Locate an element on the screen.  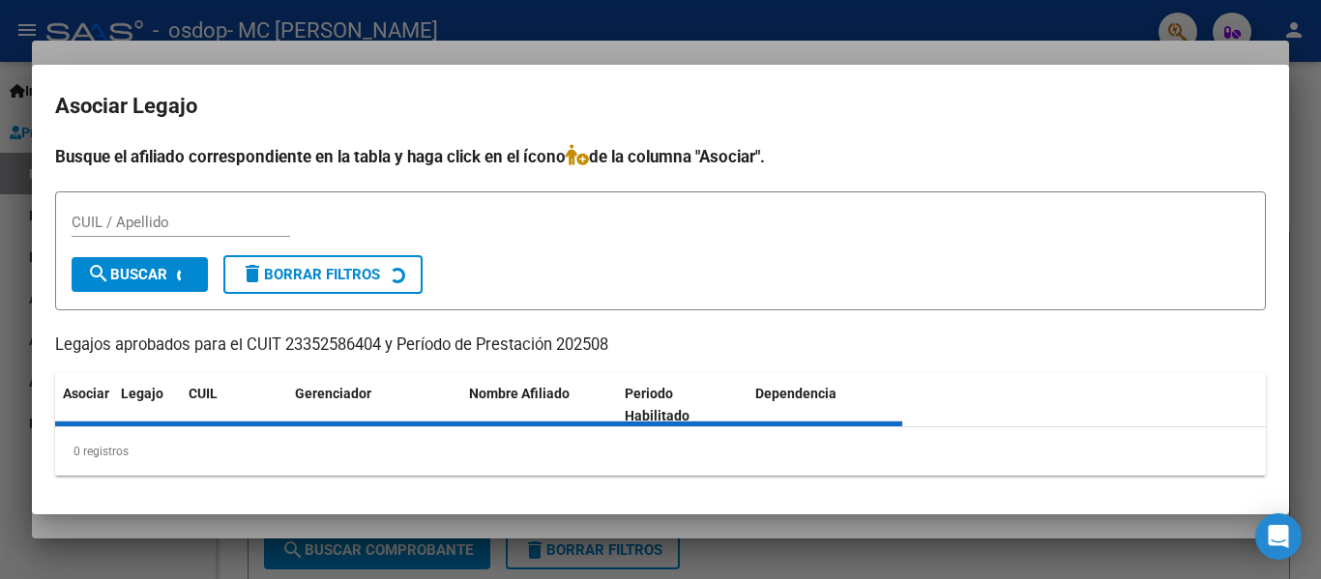
datatable-header-cell: Asociar is located at coordinates (84, 405).